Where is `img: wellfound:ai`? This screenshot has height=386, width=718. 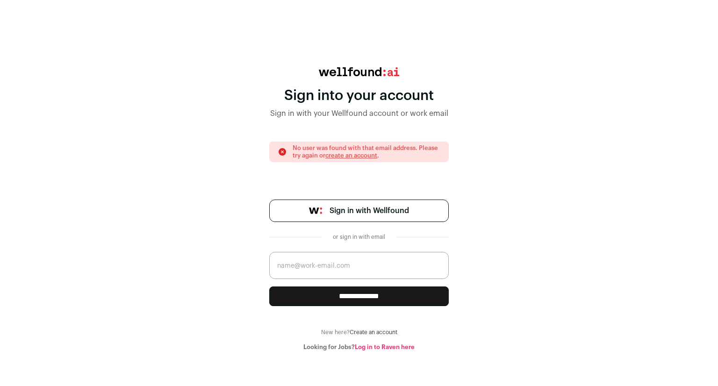 img: wellfound:ai is located at coordinates (359, 72).